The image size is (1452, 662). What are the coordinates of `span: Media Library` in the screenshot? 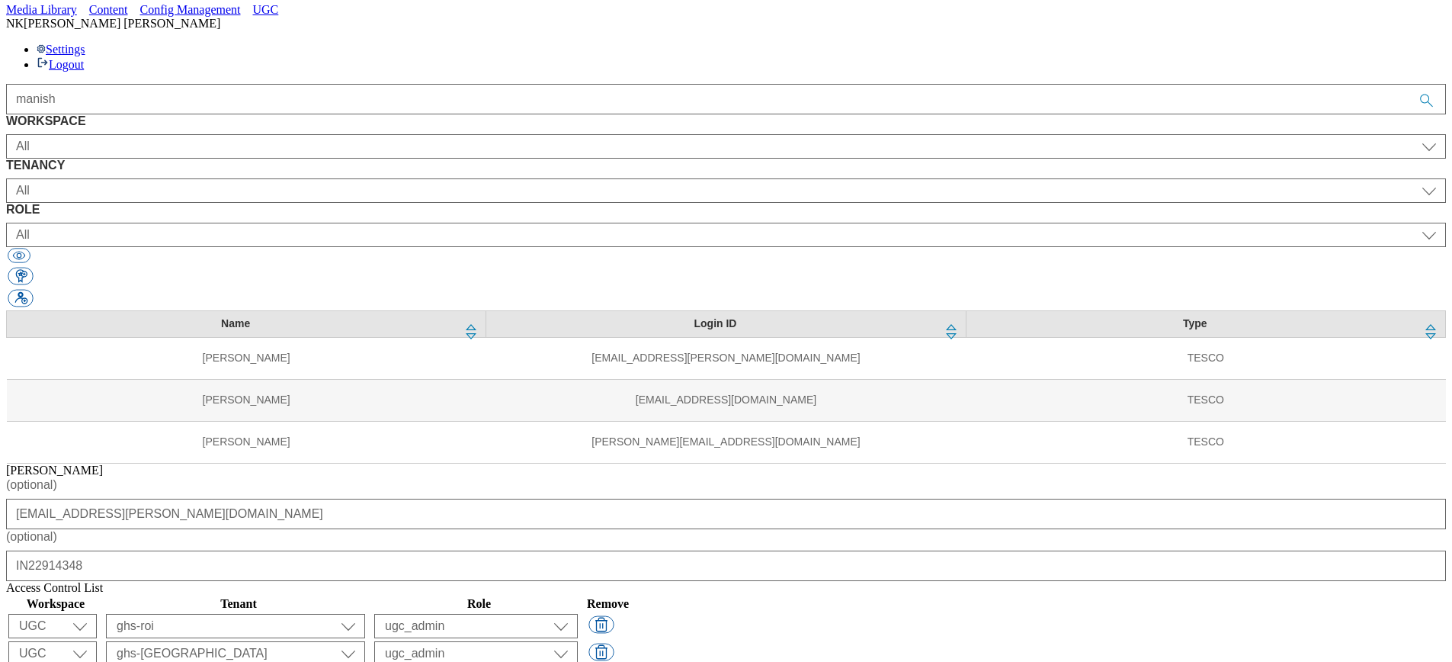 It's located at (41, 9).